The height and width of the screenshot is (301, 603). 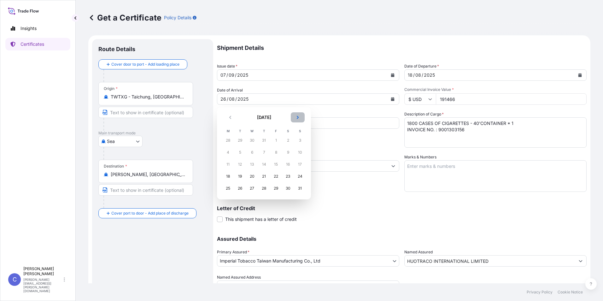 I want to click on div: Thursday 28 August 2025, so click(x=264, y=188).